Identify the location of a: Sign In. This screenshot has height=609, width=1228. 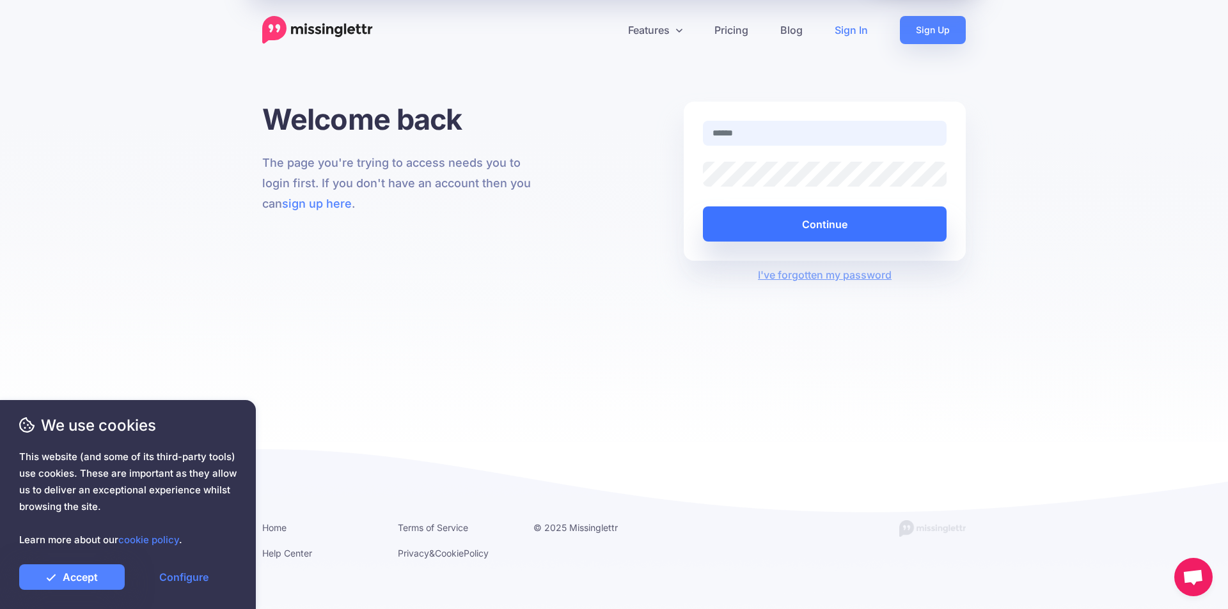
(851, 30).